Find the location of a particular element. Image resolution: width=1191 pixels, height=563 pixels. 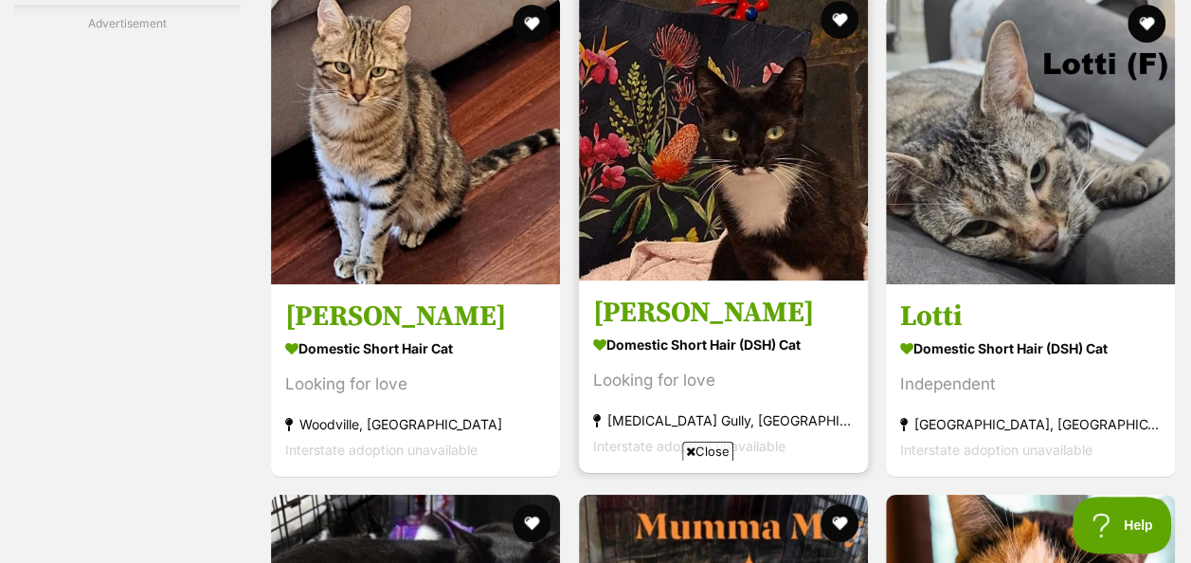

h3: Lotti is located at coordinates (1030, 316).